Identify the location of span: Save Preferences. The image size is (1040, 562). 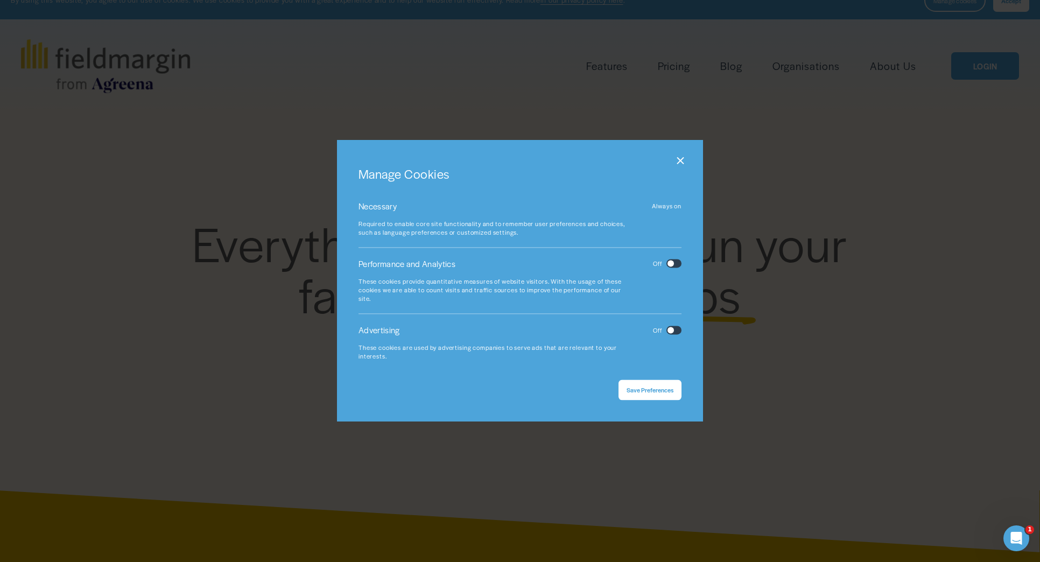
(650, 390).